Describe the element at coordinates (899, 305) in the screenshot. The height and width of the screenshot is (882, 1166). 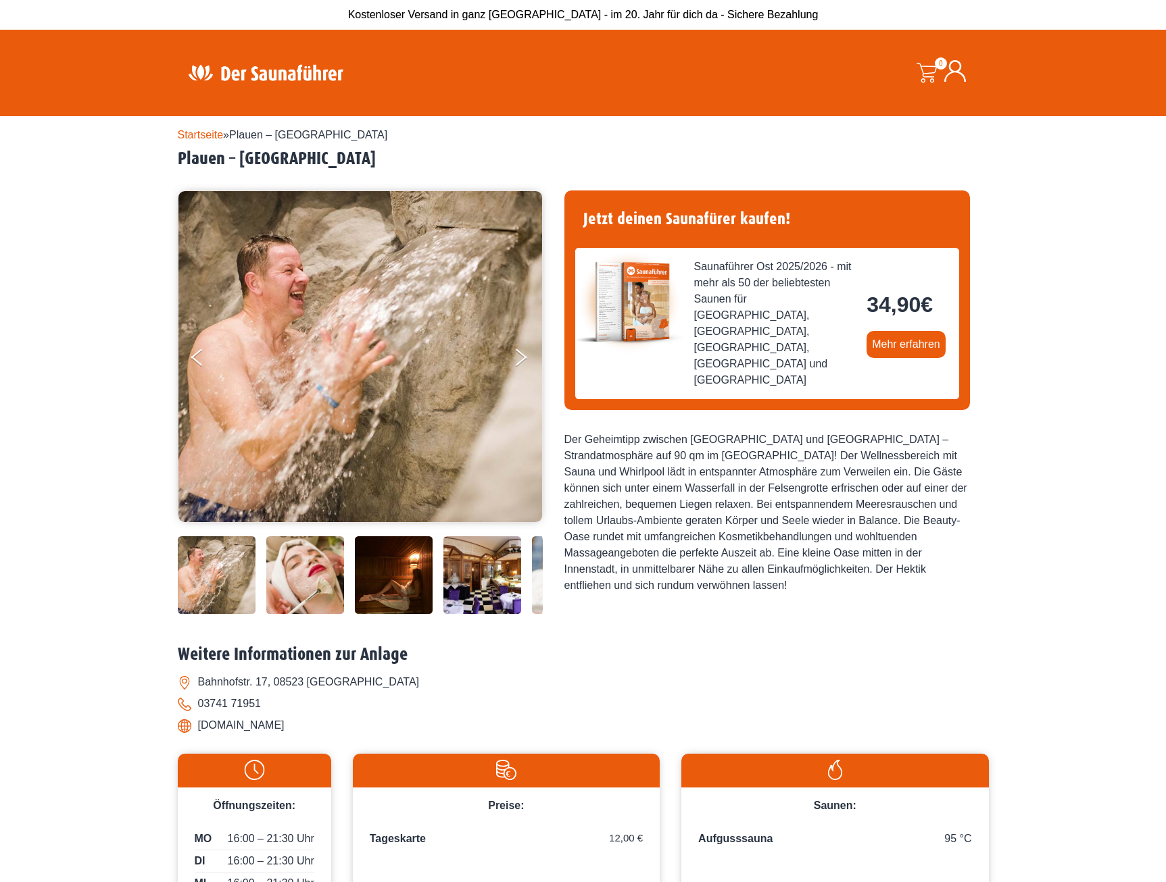
I see `bdi: 34,90` at that location.